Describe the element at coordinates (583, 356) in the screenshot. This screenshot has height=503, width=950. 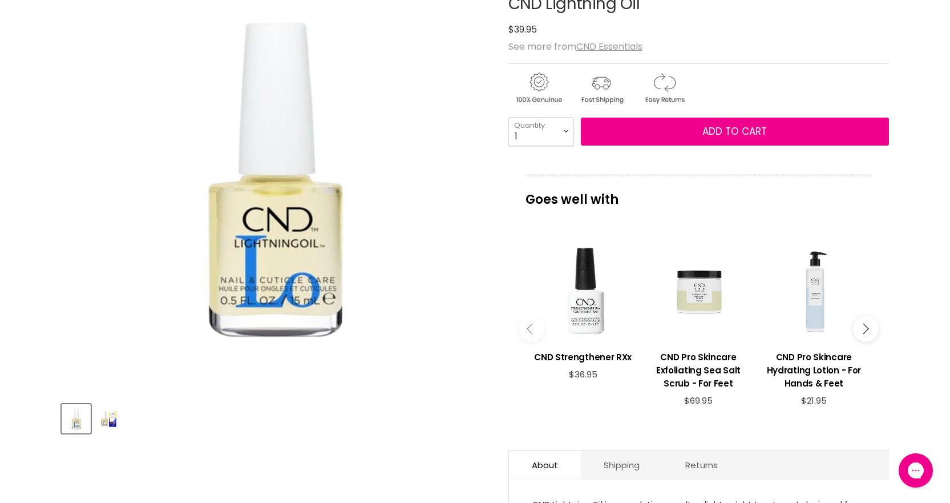
I see `a: View product:CND Strengthener RXx` at that location.